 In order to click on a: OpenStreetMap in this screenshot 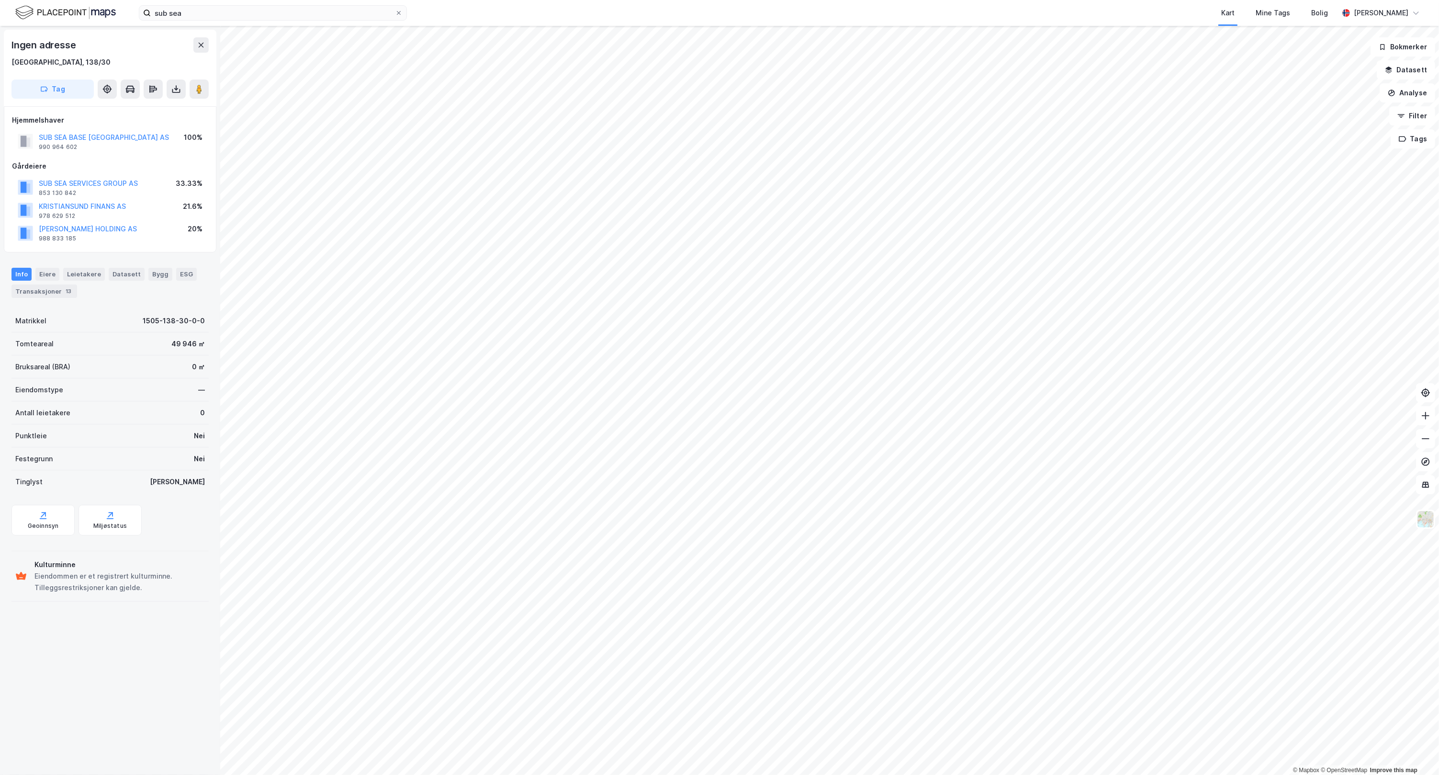, I will do `click(1344, 770)`.